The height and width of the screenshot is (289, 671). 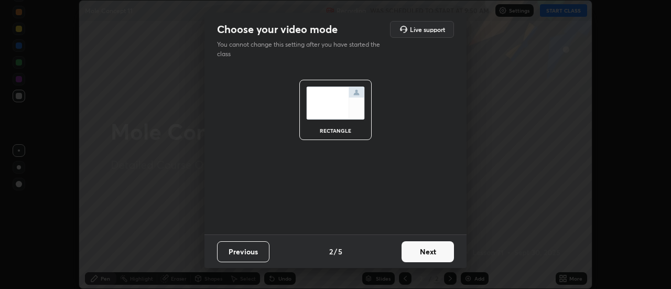 I want to click on img: normalScreenIcon.ae25ed63.svg, so click(x=335, y=103).